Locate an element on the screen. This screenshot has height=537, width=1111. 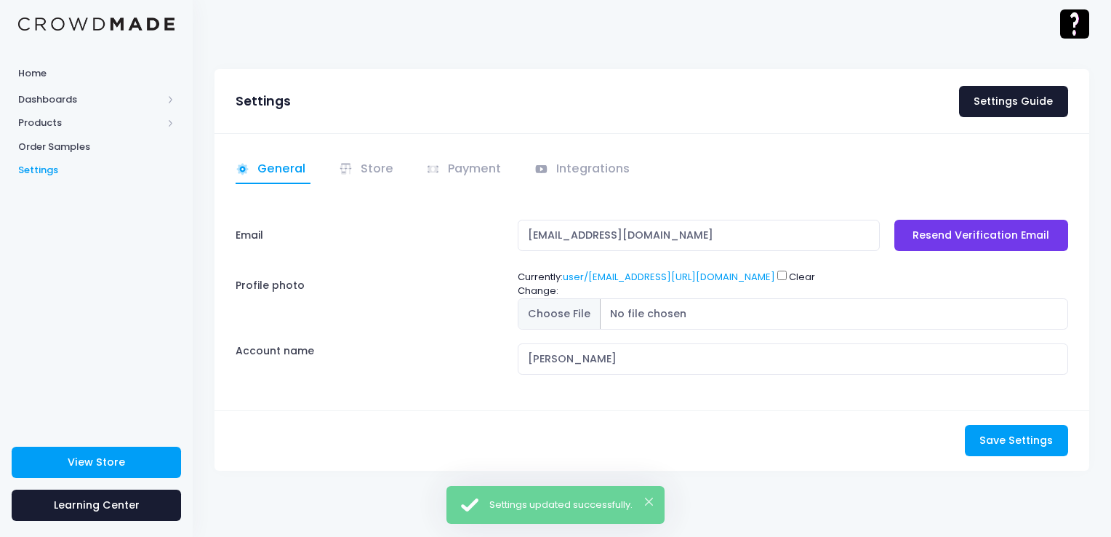
span: View Store is located at coordinates (96, 462).